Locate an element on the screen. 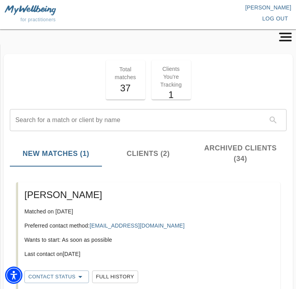 Image resolution: width=296 pixels, height=289 pixels. span: Clients (2) is located at coordinates (148, 154).